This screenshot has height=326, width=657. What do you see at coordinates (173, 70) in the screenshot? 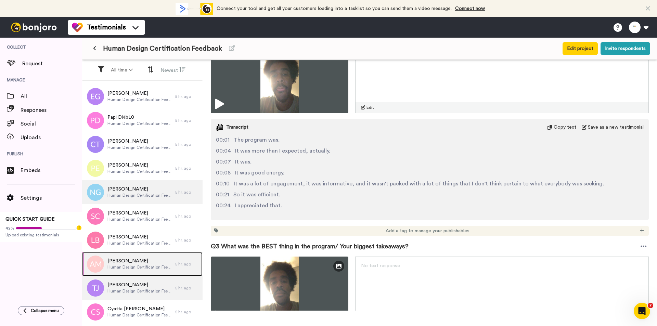
I see `button: Newest` at bounding box center [173, 70].